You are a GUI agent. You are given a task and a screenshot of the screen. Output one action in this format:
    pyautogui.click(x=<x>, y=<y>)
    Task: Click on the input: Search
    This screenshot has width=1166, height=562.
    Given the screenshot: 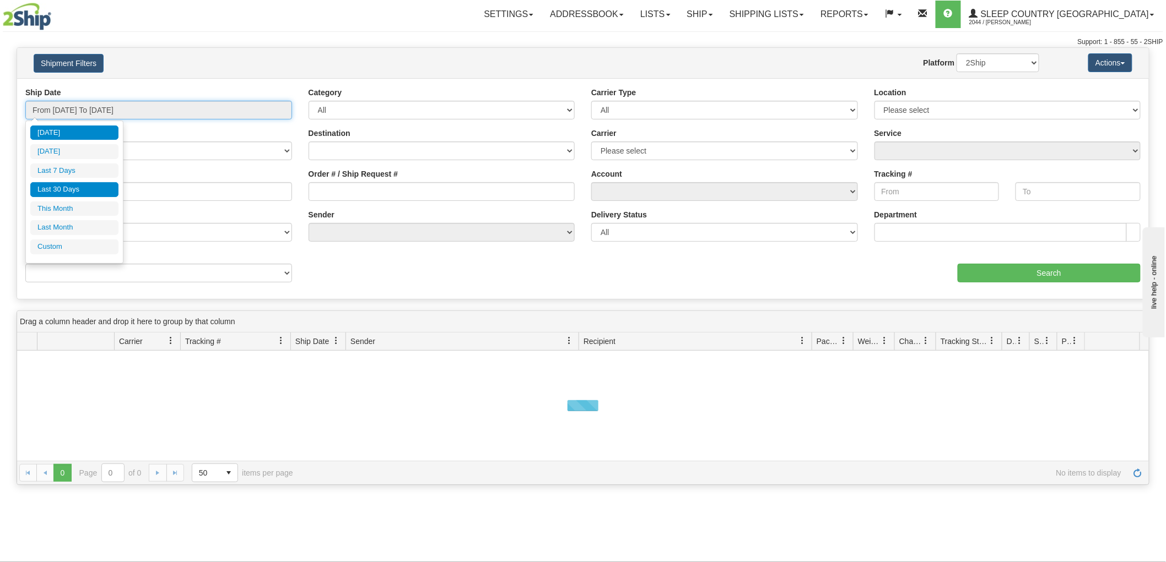 What is the action you would take?
    pyautogui.click(x=1049, y=273)
    